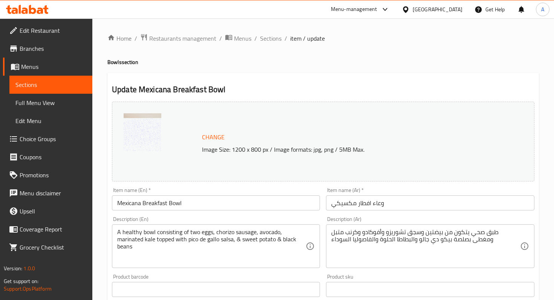  Describe the element at coordinates (47, 193) in the screenshot. I see `a: Menu disclaimer` at that location.